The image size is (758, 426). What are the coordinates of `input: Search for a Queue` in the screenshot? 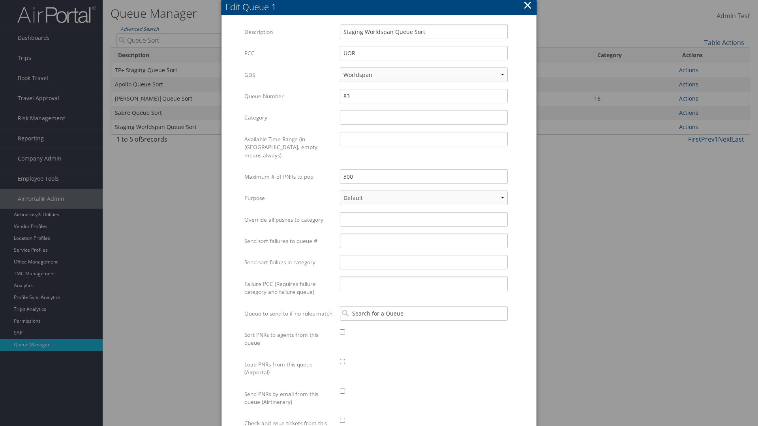 It's located at (423, 313).